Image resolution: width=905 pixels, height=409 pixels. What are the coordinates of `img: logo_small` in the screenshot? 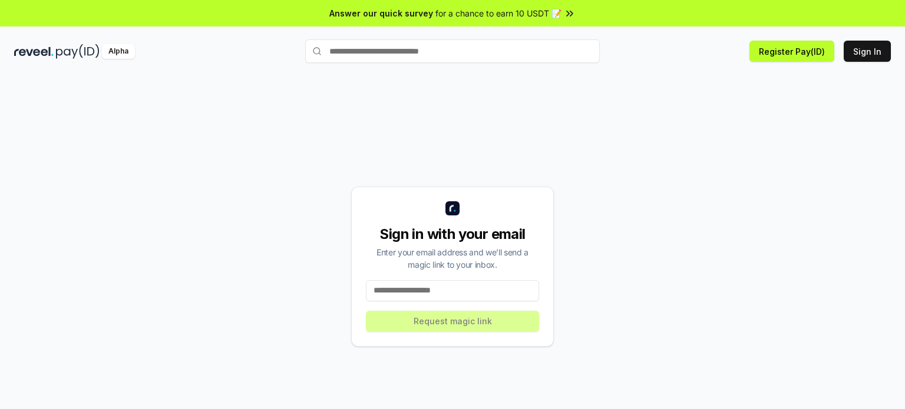 It's located at (452, 209).